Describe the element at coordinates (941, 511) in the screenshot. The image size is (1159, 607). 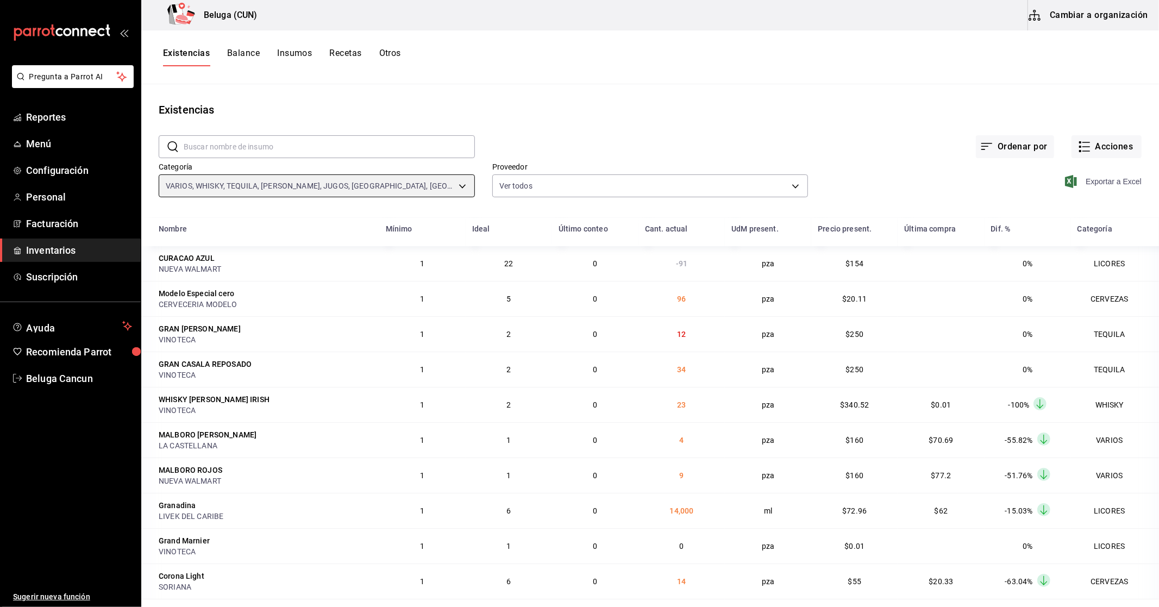
I see `span: $62` at that location.